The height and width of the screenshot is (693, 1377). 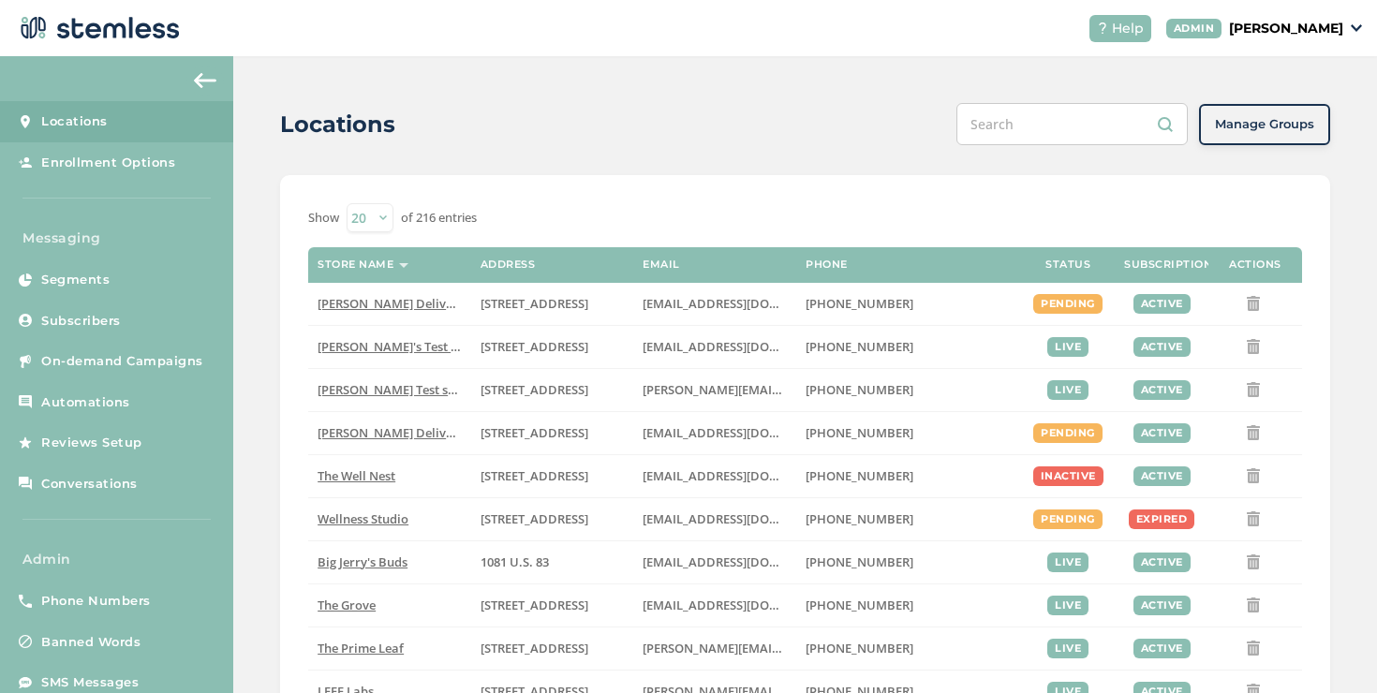 I want to click on label: 8155 Center Street, so click(x=553, y=605).